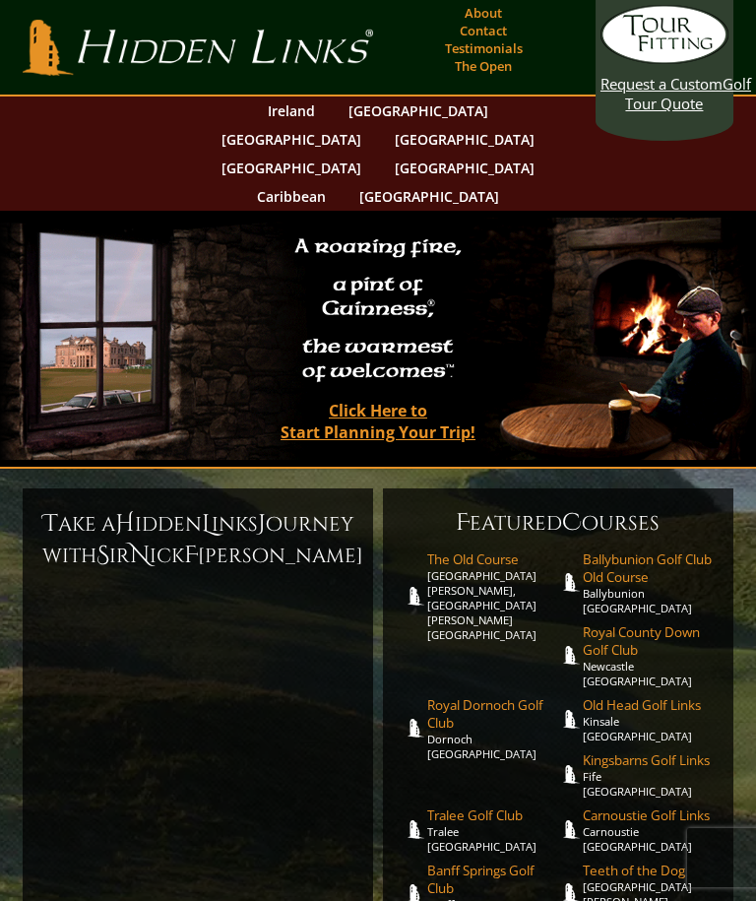 This screenshot has height=901, width=756. I want to click on span: Royal County Down Golf Club, so click(648, 641).